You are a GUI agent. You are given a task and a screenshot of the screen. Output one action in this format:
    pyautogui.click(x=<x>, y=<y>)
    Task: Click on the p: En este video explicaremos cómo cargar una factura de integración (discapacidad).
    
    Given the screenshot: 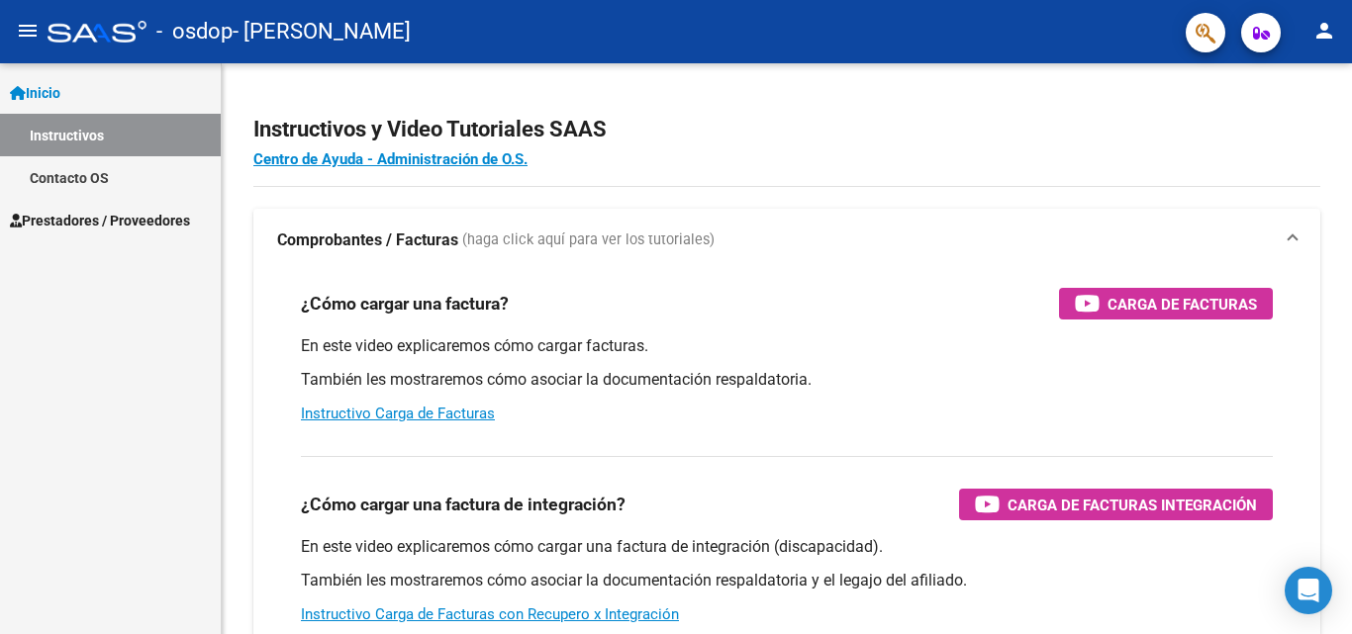 What is the action you would take?
    pyautogui.click(x=787, y=547)
    